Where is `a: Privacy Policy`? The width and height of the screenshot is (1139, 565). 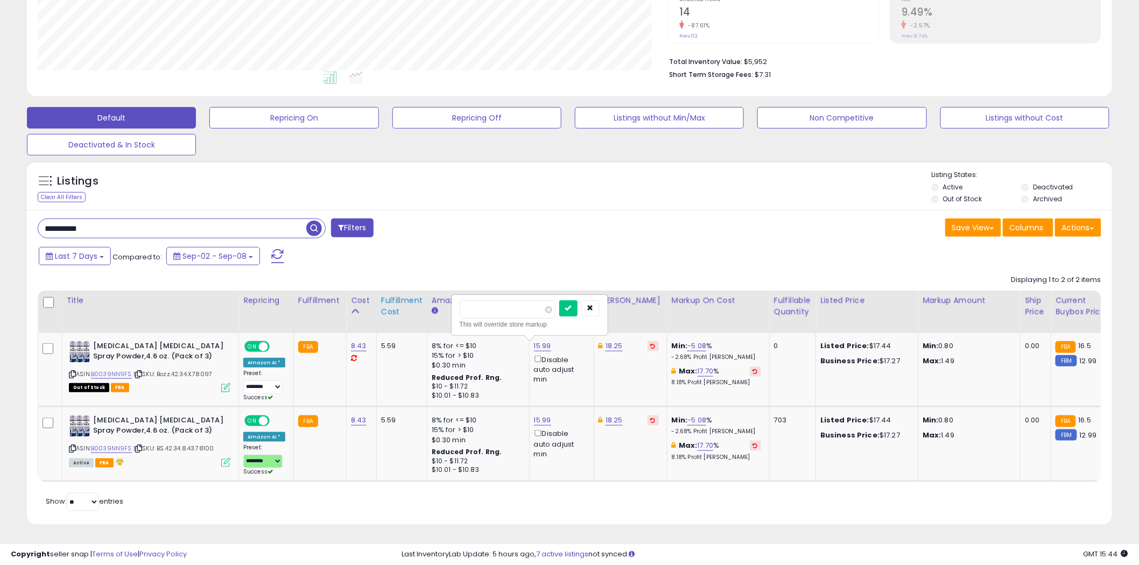
a: Privacy Policy is located at coordinates (163, 554).